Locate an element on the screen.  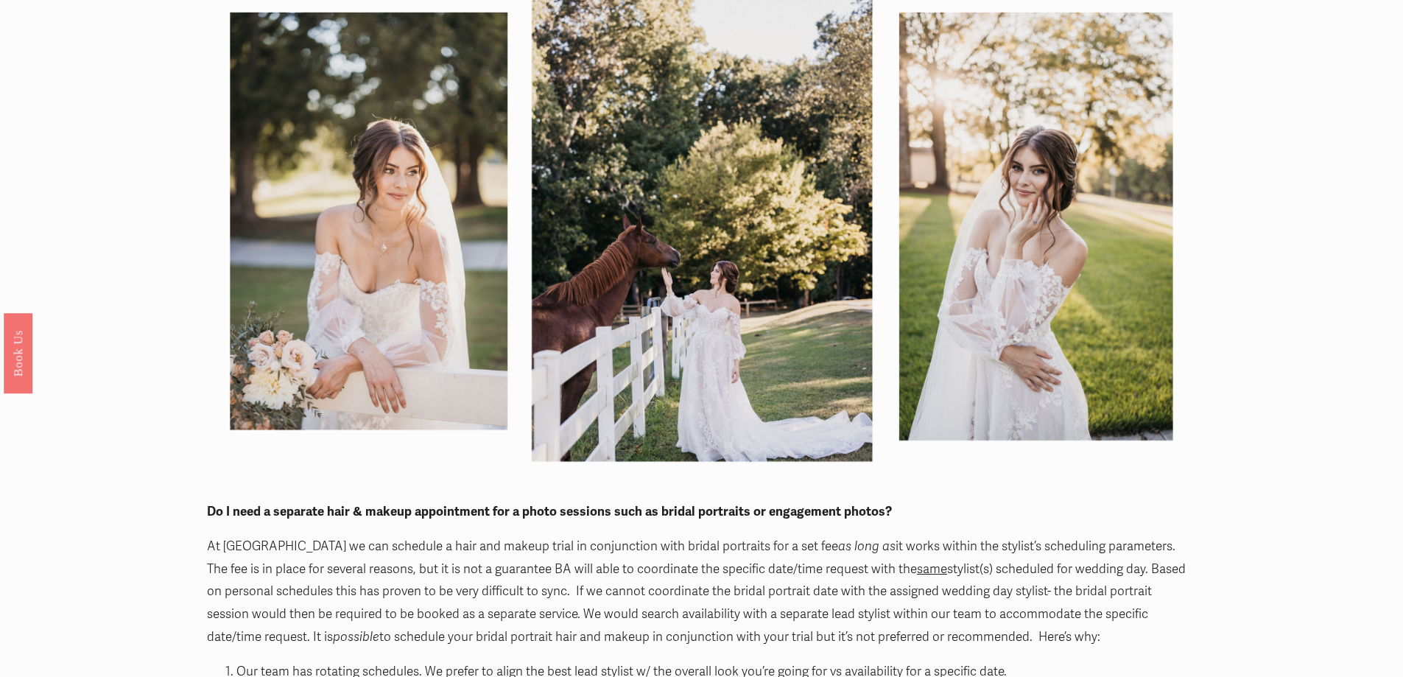
em: possible is located at coordinates (356, 636).